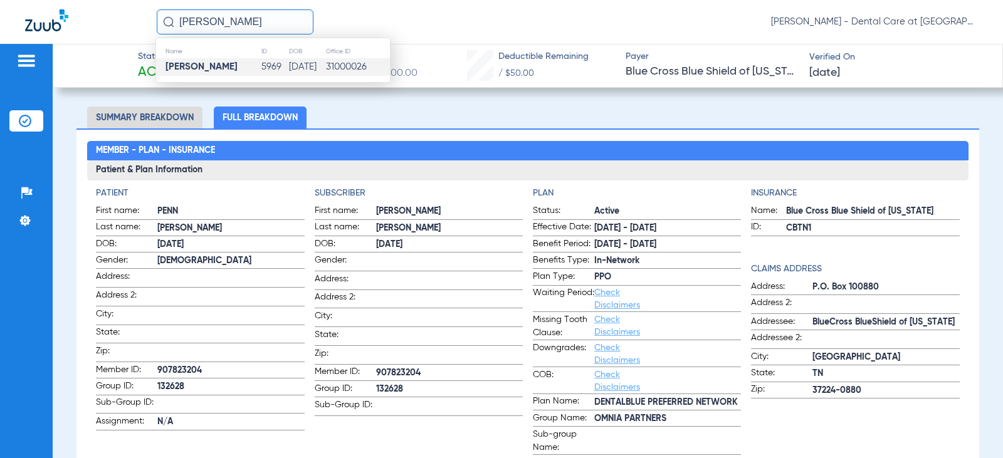 The width and height of the screenshot is (1003, 458). Describe the element at coordinates (563, 212) in the screenshot. I see `span: Status:` at that location.